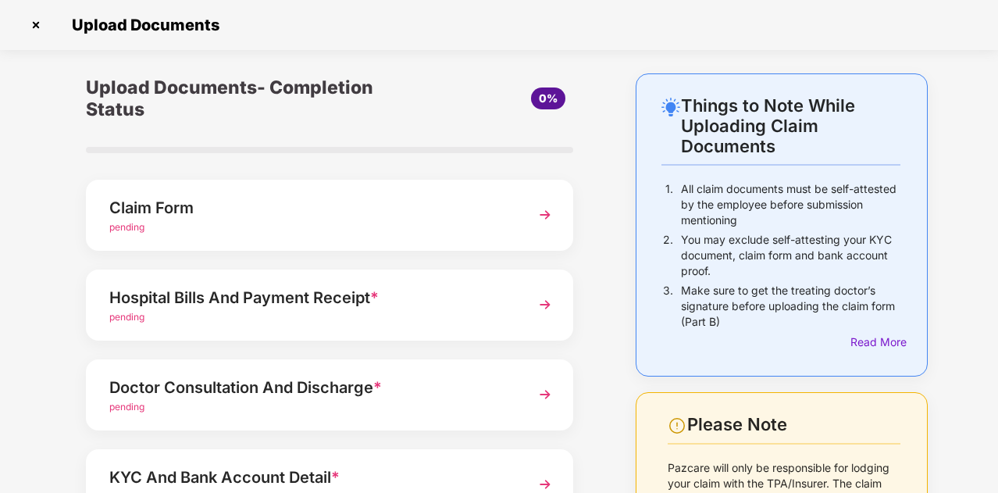  Describe the element at coordinates (876, 342) in the screenshot. I see `div: Read More` at that location.